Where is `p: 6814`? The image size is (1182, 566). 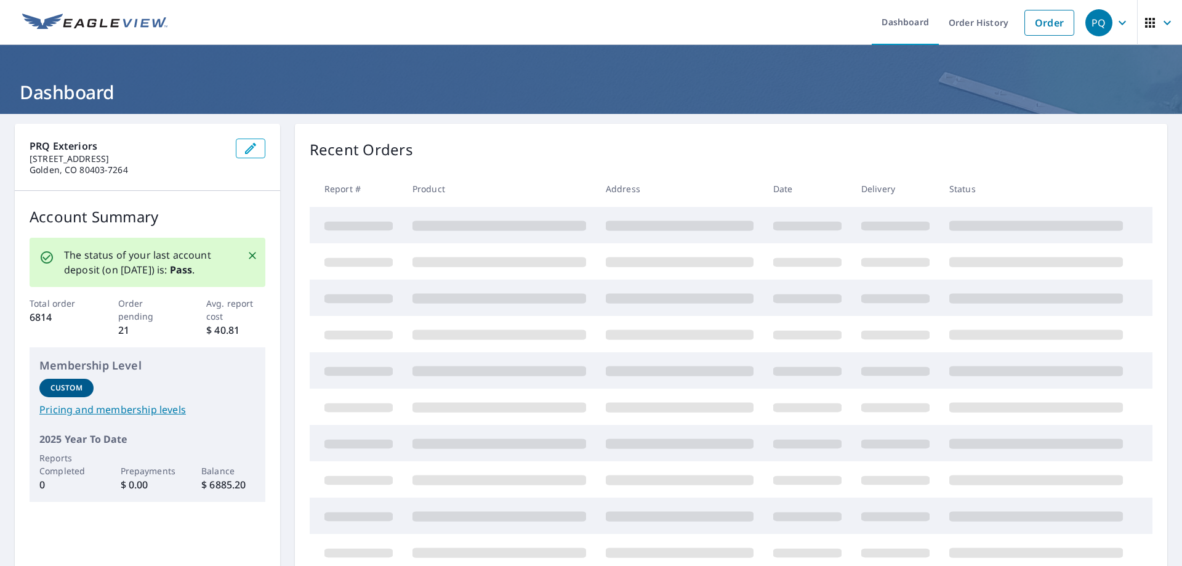
p: 6814 is located at coordinates (59, 317).